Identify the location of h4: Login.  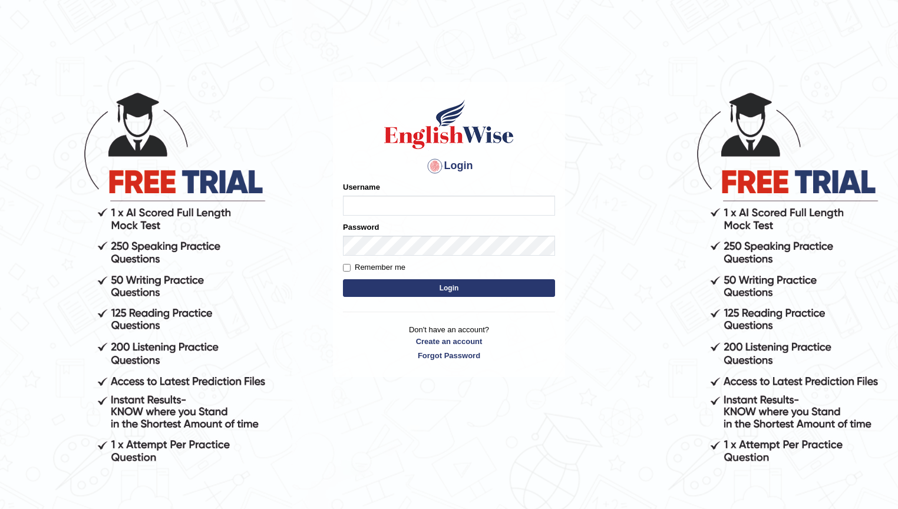
(449, 166).